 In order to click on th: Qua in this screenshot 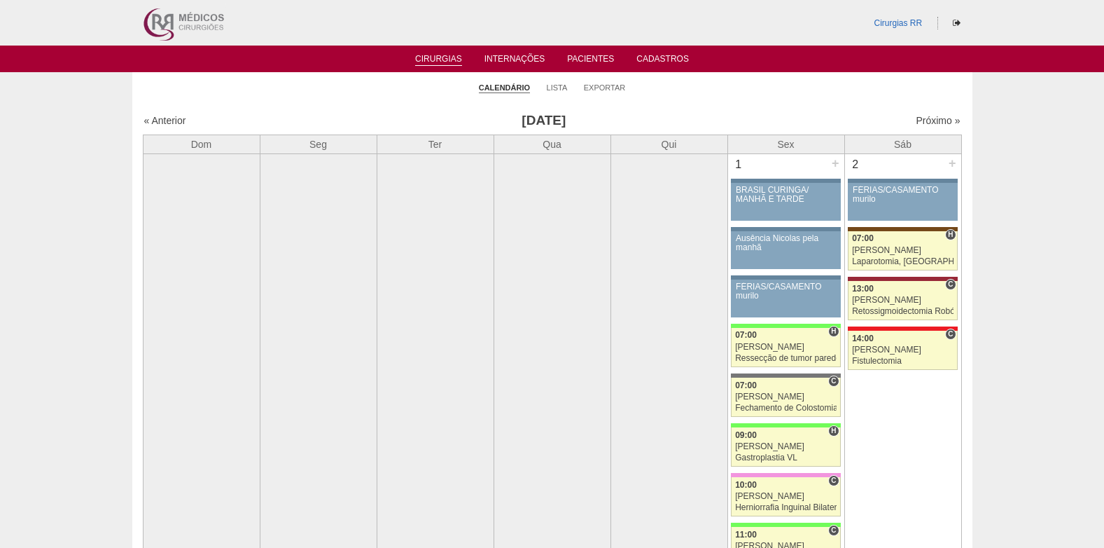, I will do `click(552, 144)`.